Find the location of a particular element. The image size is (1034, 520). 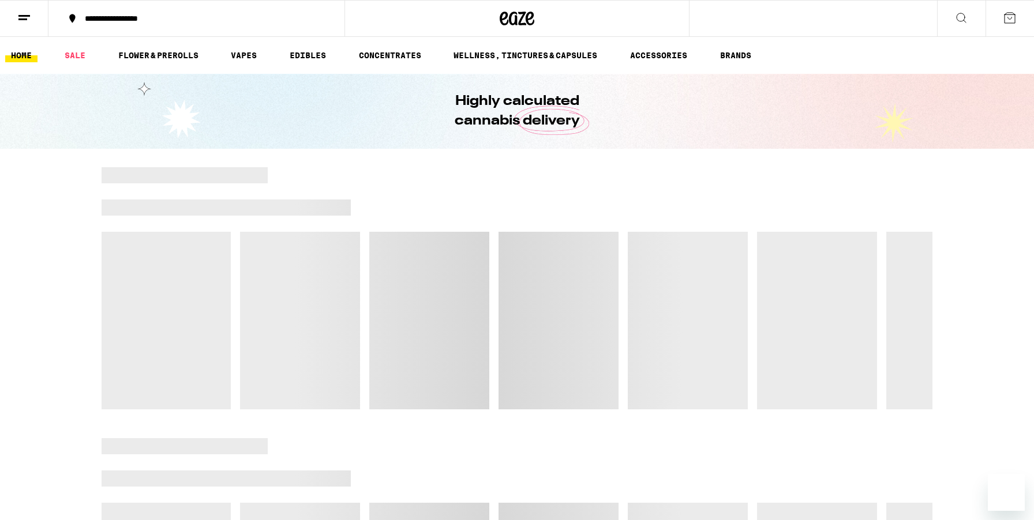

a: EDIBLES is located at coordinates (307, 55).